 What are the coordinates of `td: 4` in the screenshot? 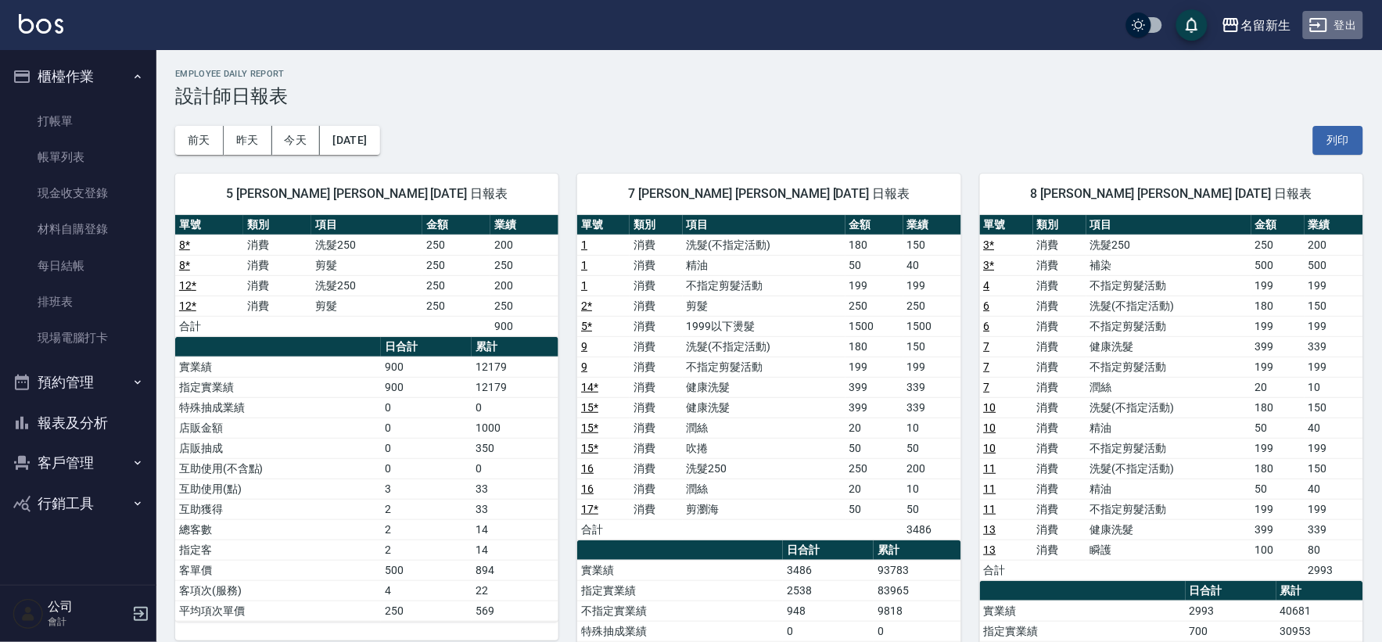 It's located at (426, 591).